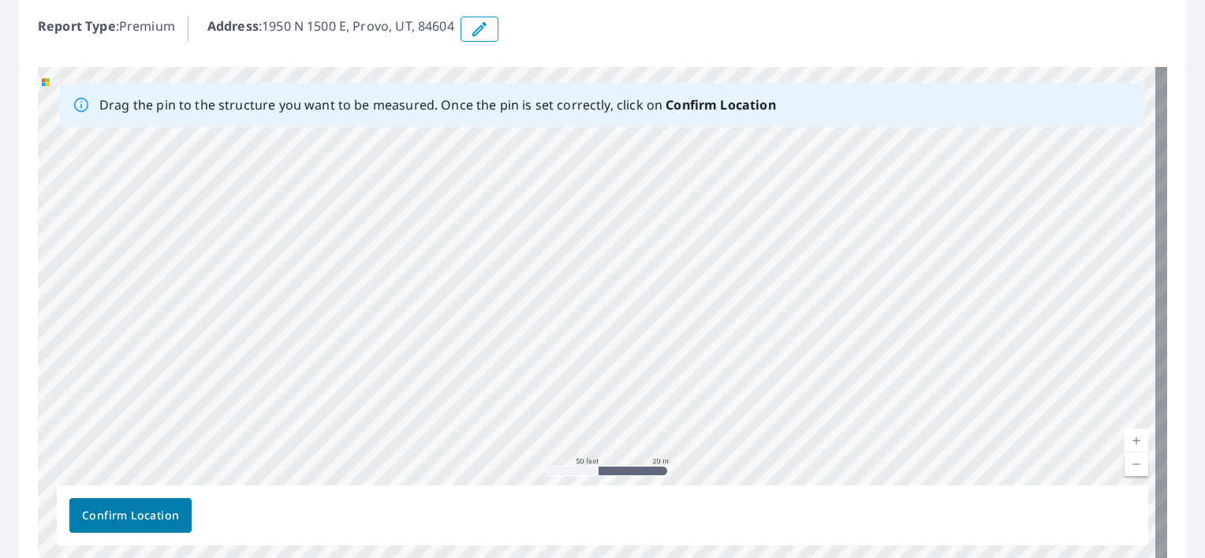 This screenshot has width=1205, height=558. Describe the element at coordinates (1136, 441) in the screenshot. I see `a: Current Level 19, Zoom In` at that location.